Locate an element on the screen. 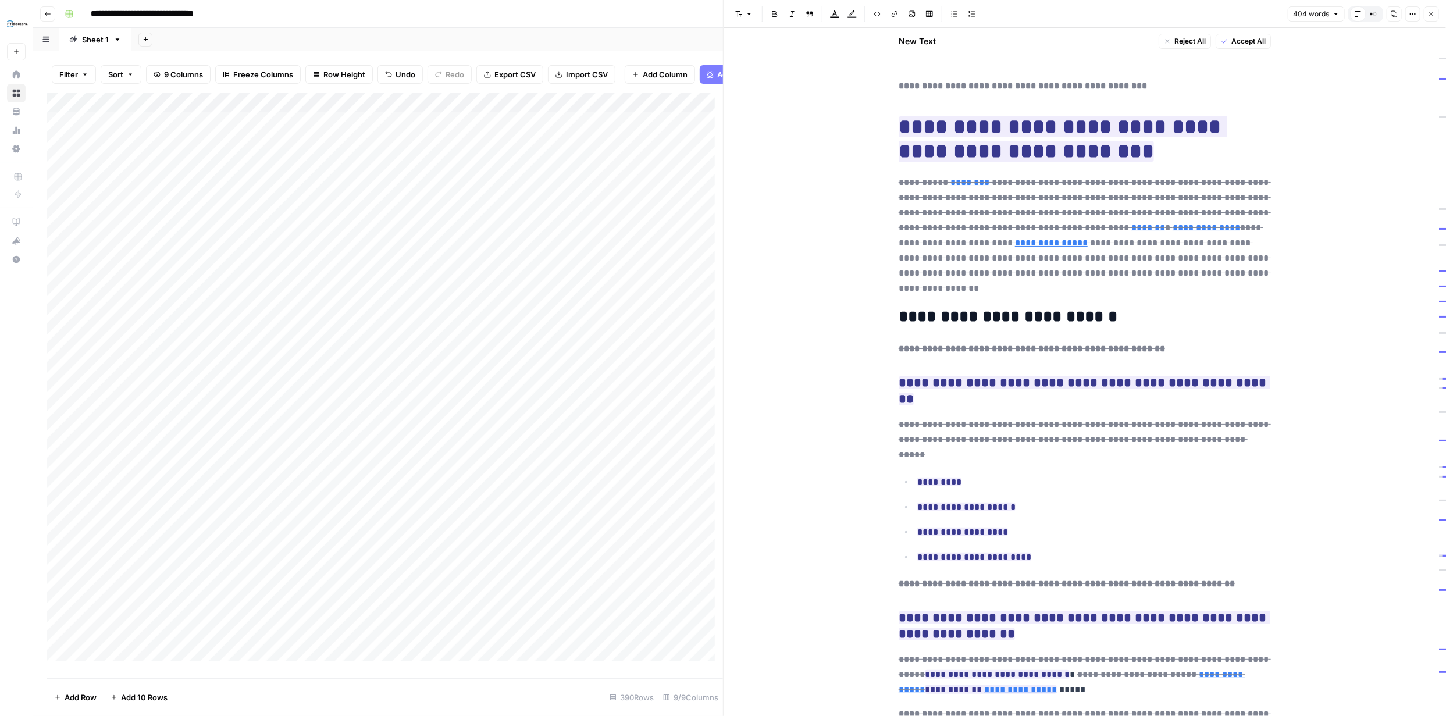 Image resolution: width=1446 pixels, height=716 pixels. span: Redo is located at coordinates (455, 74).